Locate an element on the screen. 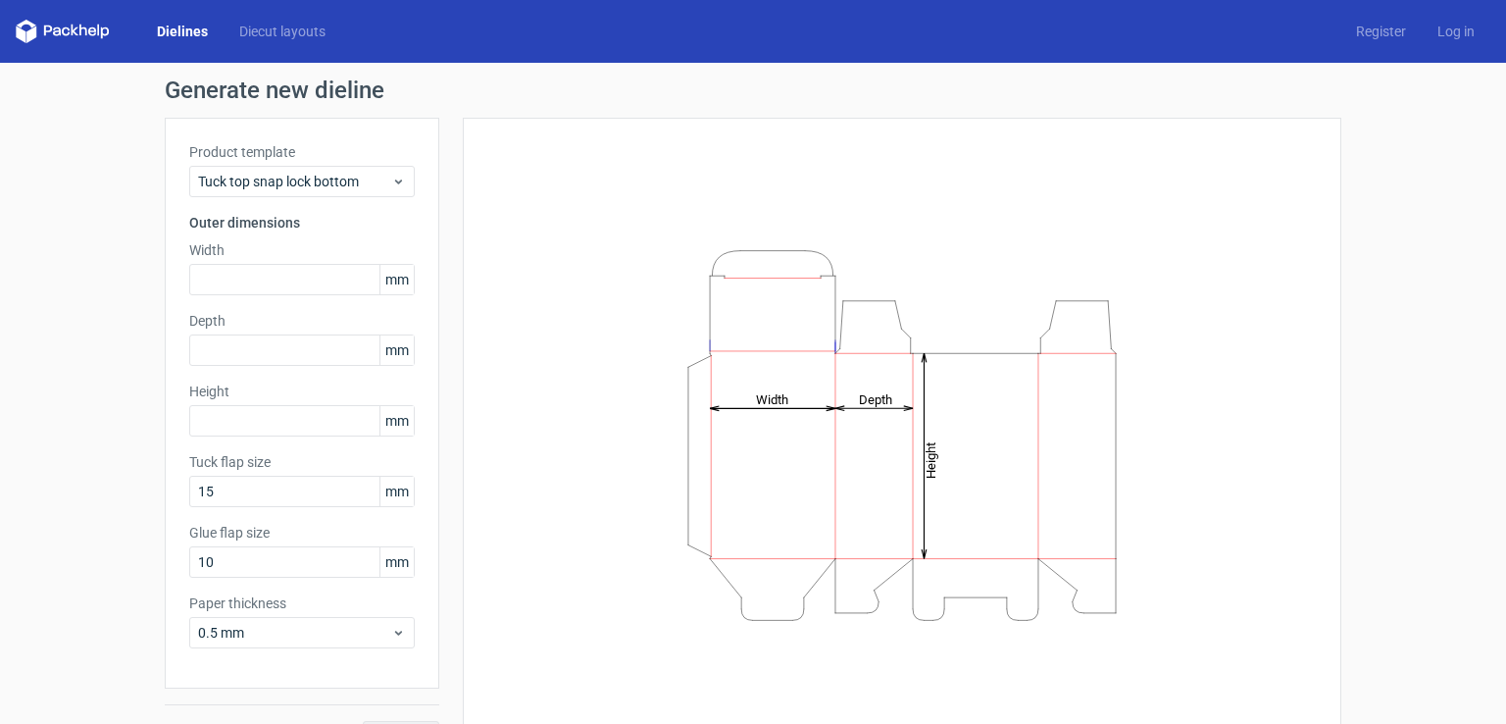 The image size is (1506, 724). label: Width is located at coordinates (302, 250).